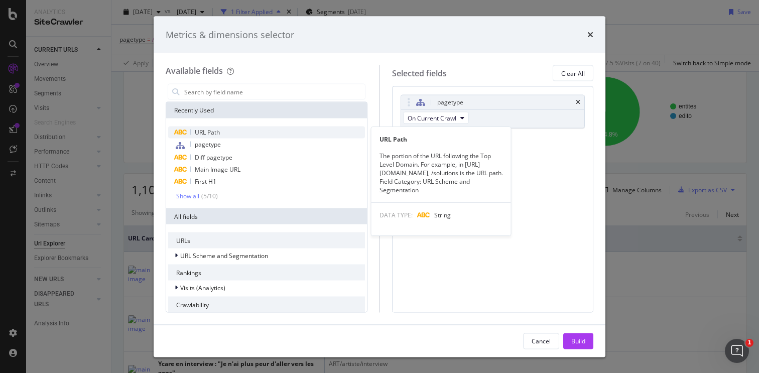  What do you see at coordinates (188, 196) in the screenshot?
I see `div: Show all` at bounding box center [188, 196].